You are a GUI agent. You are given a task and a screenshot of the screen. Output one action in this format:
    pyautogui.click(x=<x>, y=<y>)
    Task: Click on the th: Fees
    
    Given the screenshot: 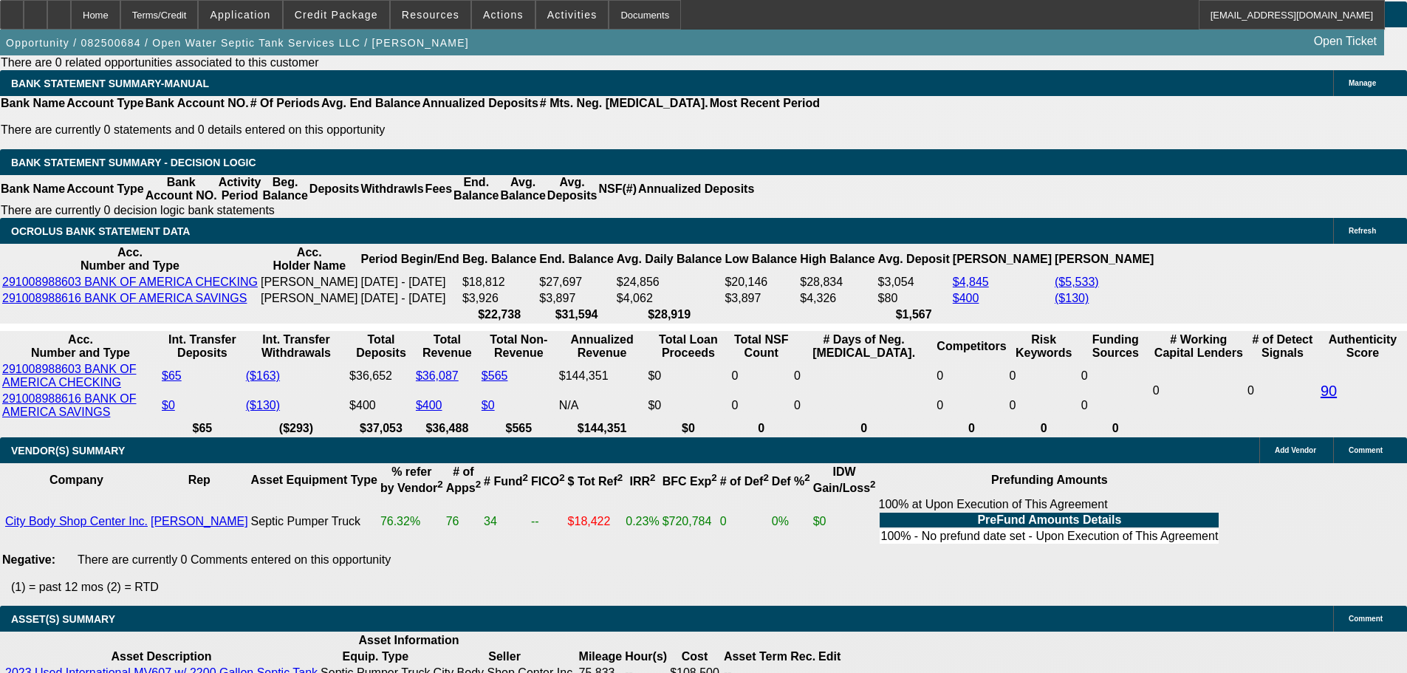 What is the action you would take?
    pyautogui.click(x=439, y=189)
    